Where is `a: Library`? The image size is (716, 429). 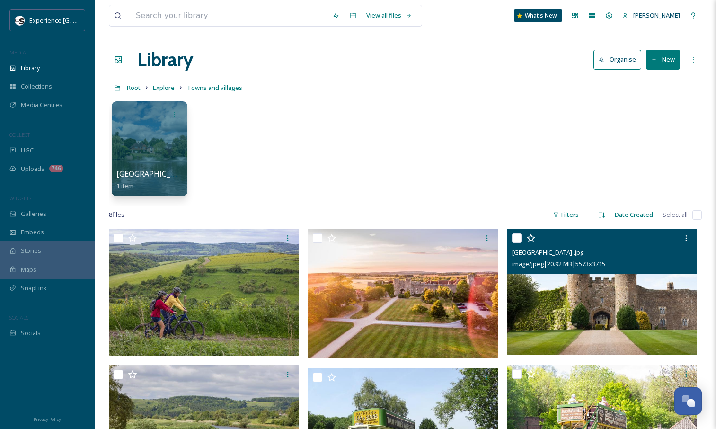
a: Library is located at coordinates (165, 60).